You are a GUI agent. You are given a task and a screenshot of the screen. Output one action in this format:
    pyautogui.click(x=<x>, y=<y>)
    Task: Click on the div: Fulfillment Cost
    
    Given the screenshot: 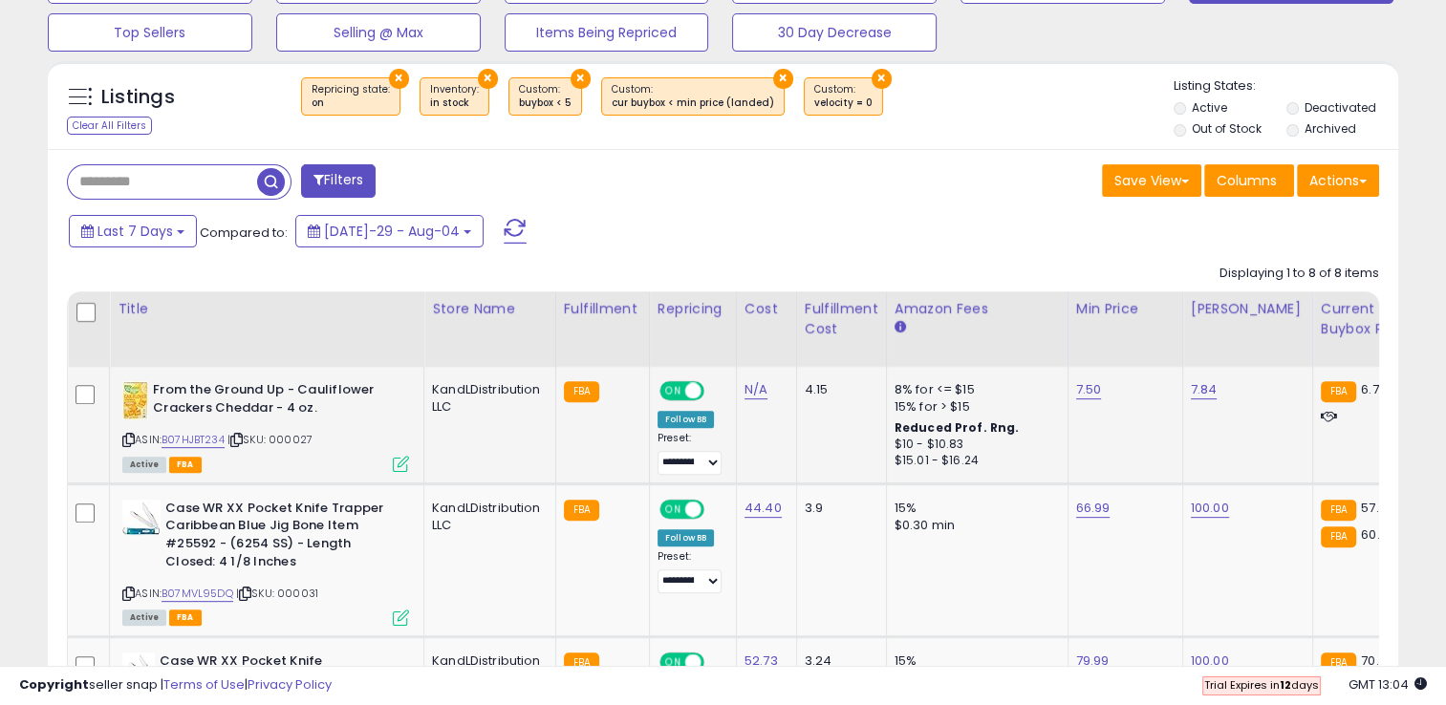 What is the action you would take?
    pyautogui.click(x=841, y=319)
    